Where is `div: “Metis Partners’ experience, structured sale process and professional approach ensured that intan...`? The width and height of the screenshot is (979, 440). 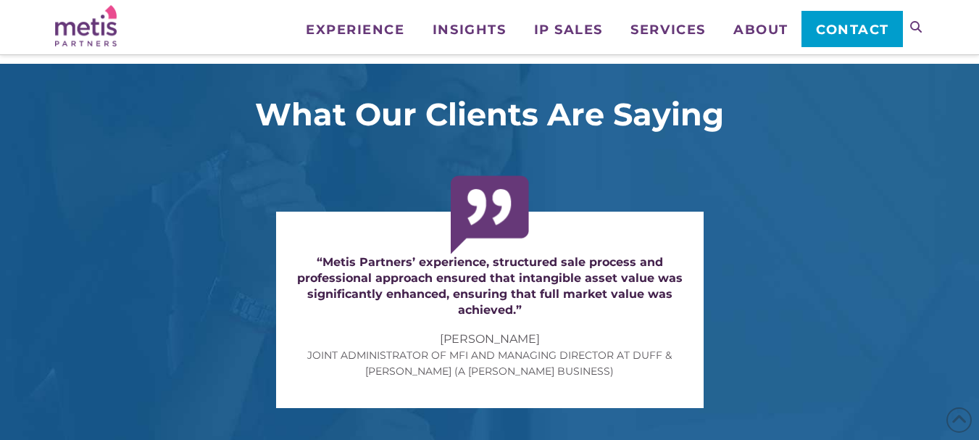 div: “Metis Partners’ experience, structured sale process and professional approach ensured that intan... is located at coordinates (490, 286).